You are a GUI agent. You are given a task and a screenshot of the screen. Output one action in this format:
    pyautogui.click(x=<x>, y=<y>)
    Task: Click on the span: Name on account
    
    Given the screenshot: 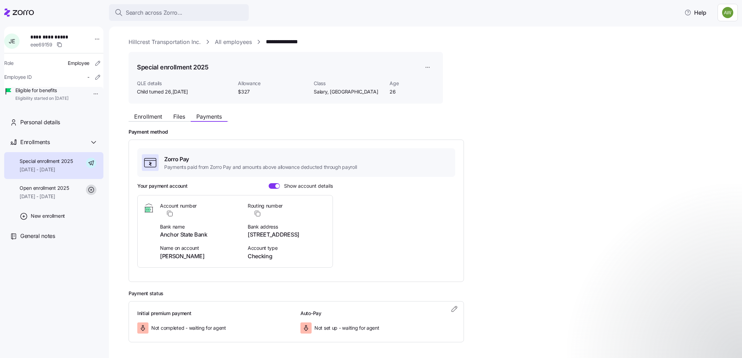 What is the action you would take?
    pyautogui.click(x=199, y=248)
    